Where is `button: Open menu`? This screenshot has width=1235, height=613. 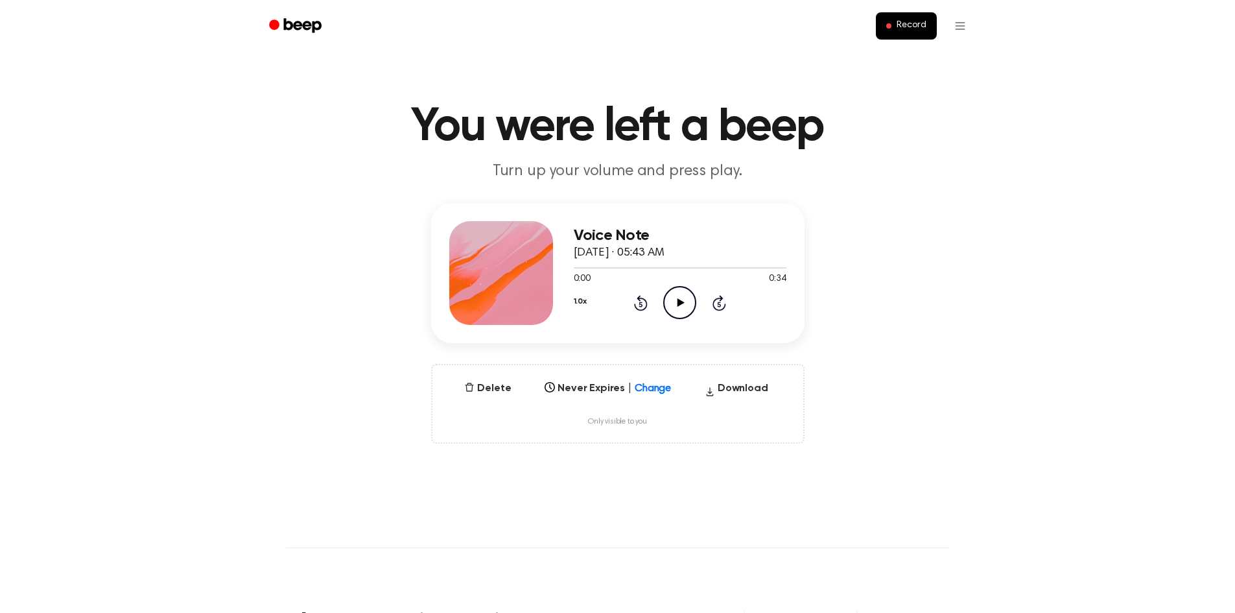 button: Open menu is located at coordinates (960, 26).